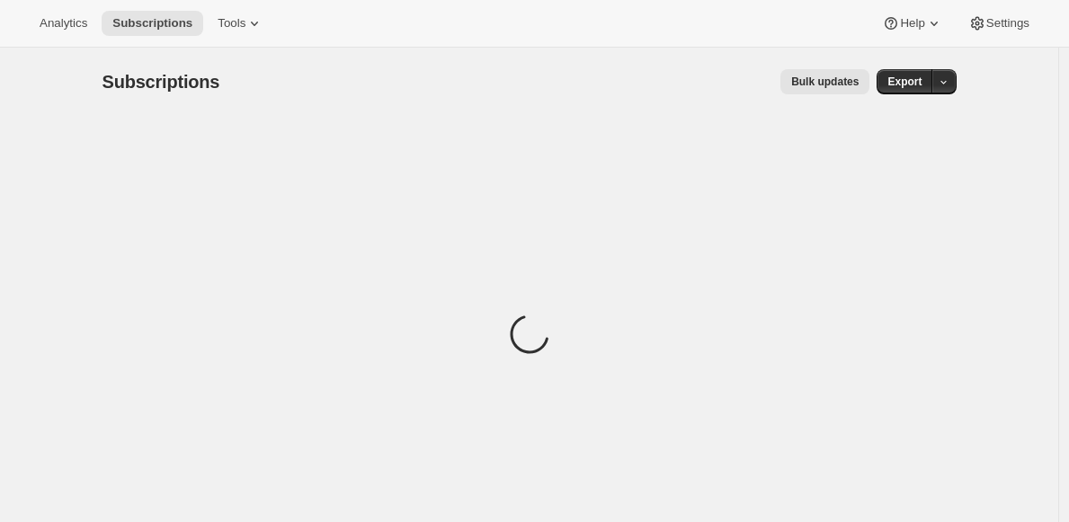 This screenshot has width=1069, height=522. I want to click on span: Help, so click(912, 23).